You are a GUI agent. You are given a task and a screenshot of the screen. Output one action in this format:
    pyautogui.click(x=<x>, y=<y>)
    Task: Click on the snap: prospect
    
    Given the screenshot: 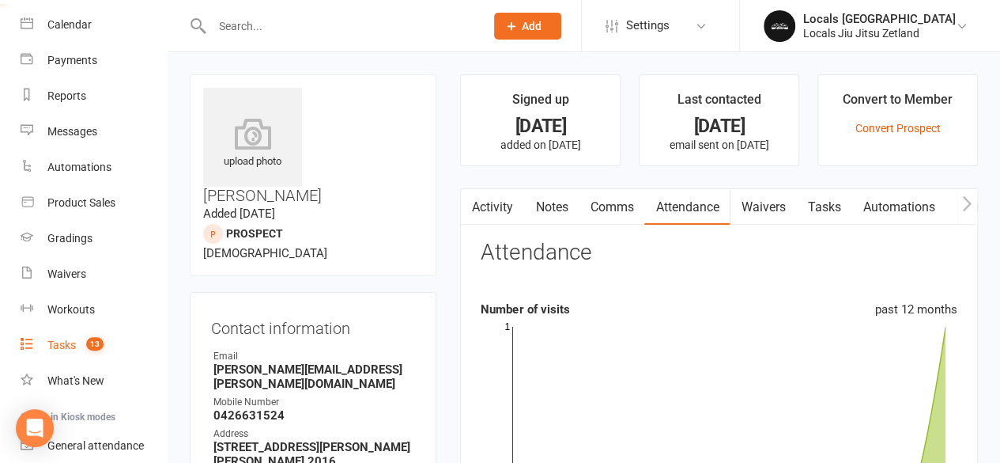 What is the action you would take?
    pyautogui.click(x=255, y=233)
    